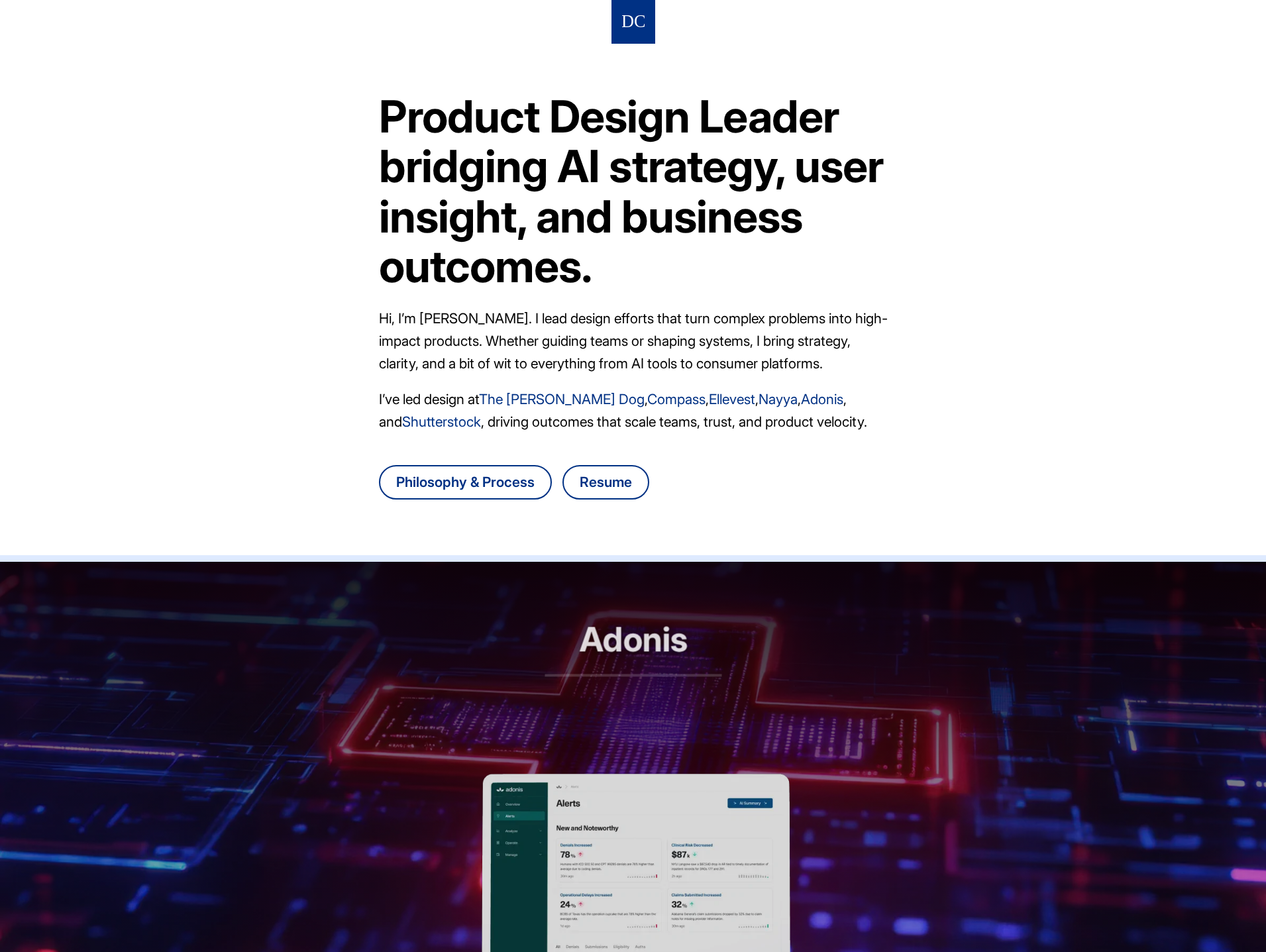 The width and height of the screenshot is (1266, 952). I want to click on a: Adonis, so click(822, 399).